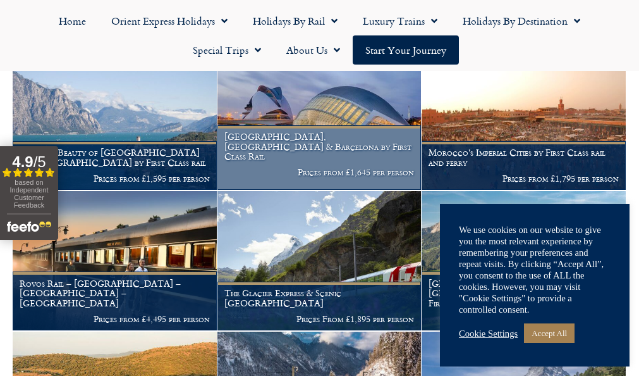  Describe the element at coordinates (524, 120) in the screenshot. I see `a: Morocco’s Imperial Cities by First Class rail and ferry Prices from £1,795 per person` at that location.